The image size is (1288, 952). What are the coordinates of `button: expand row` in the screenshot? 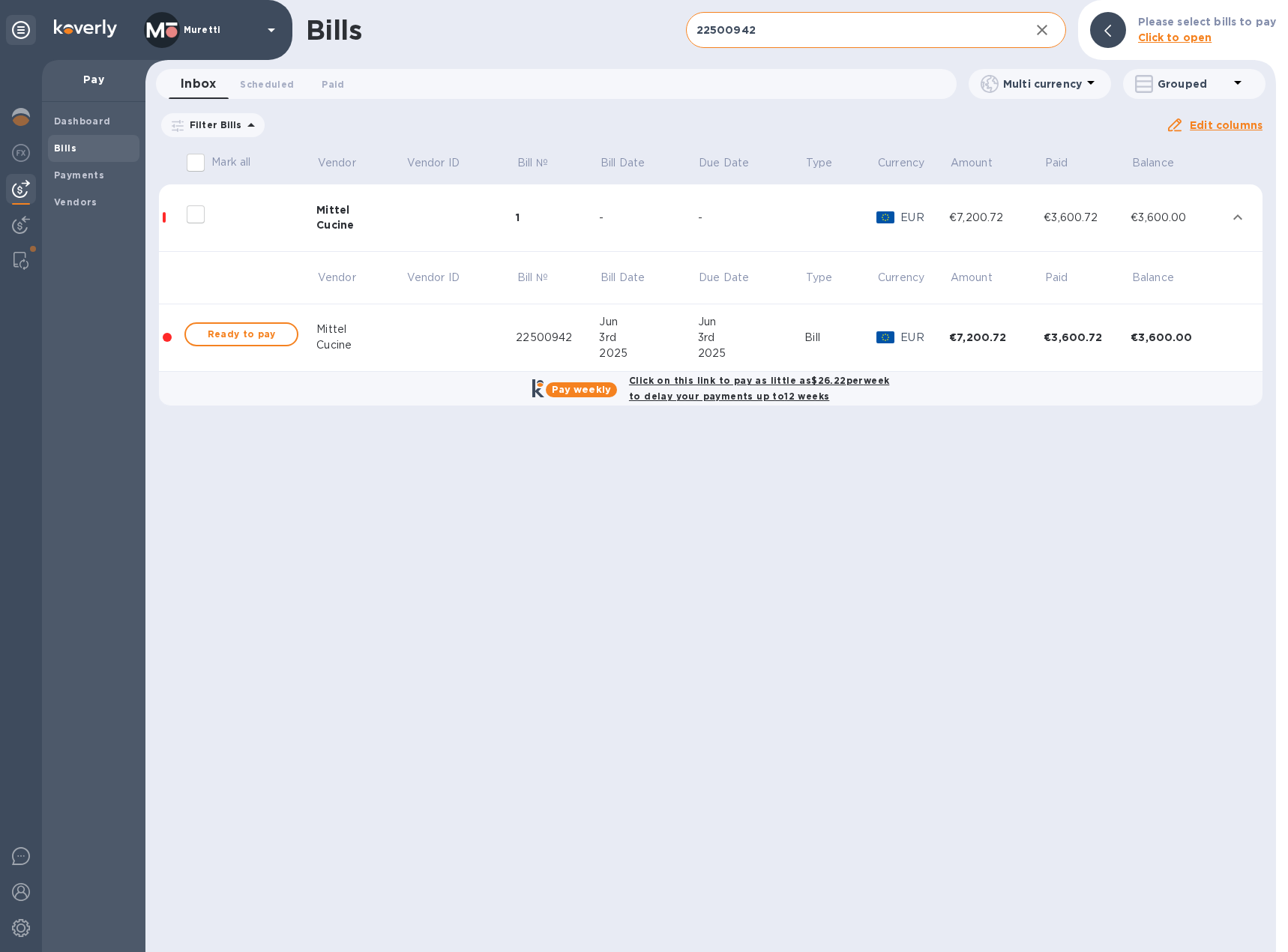 It's located at (1238, 218).